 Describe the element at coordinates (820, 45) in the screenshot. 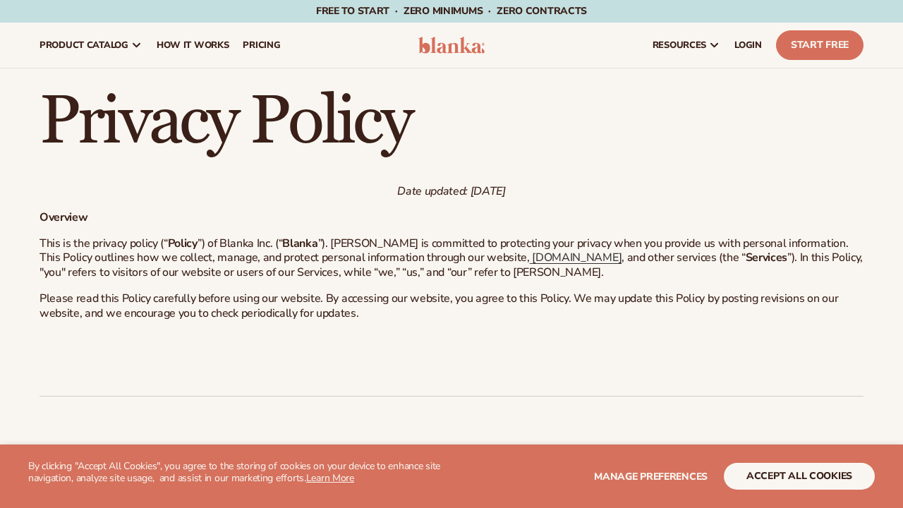

I see `a: Start Free` at that location.